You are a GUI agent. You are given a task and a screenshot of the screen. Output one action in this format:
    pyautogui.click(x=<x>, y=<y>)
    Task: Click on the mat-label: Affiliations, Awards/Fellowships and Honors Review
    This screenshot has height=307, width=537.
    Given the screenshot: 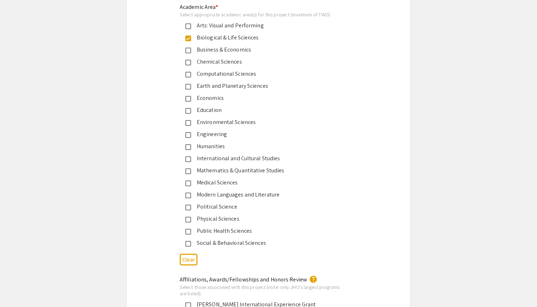 What is the action you would take?
    pyautogui.click(x=243, y=279)
    